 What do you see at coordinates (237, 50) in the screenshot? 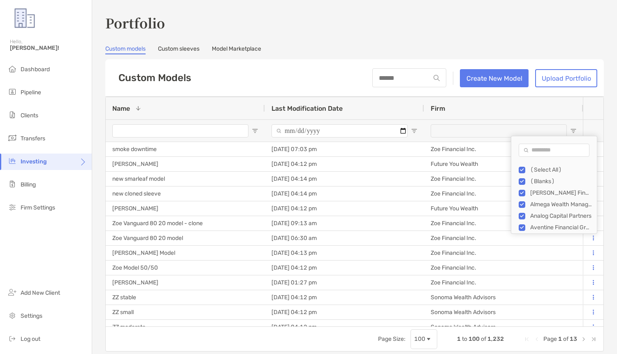
I see `a: Model Marketplace` at bounding box center [237, 50].